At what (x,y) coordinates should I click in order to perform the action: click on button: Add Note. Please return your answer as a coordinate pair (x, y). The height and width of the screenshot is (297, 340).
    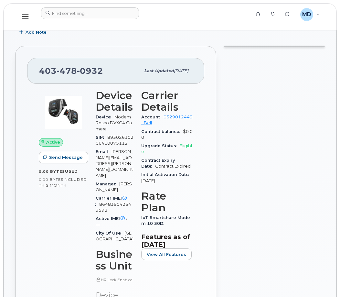
    Looking at the image, I should click on (34, 32).